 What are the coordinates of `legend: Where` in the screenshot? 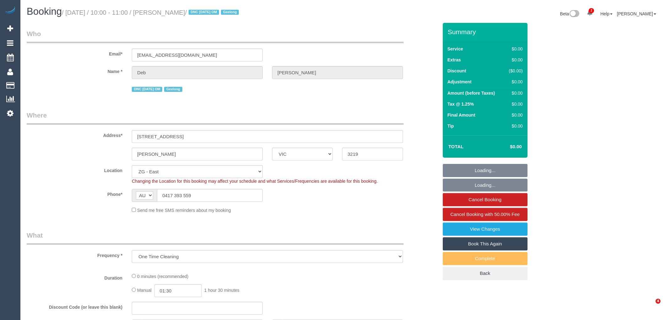 It's located at (215, 118).